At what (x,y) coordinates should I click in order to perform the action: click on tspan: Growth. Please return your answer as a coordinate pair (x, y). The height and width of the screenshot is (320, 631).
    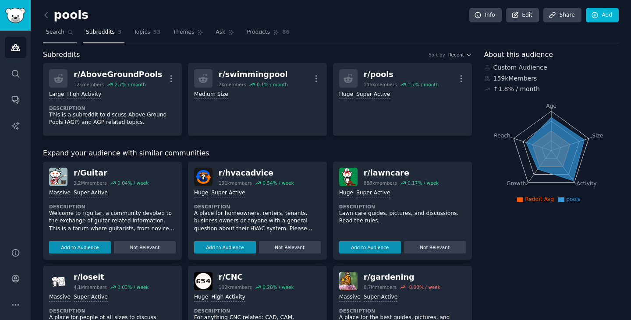
    Looking at the image, I should click on (516, 184).